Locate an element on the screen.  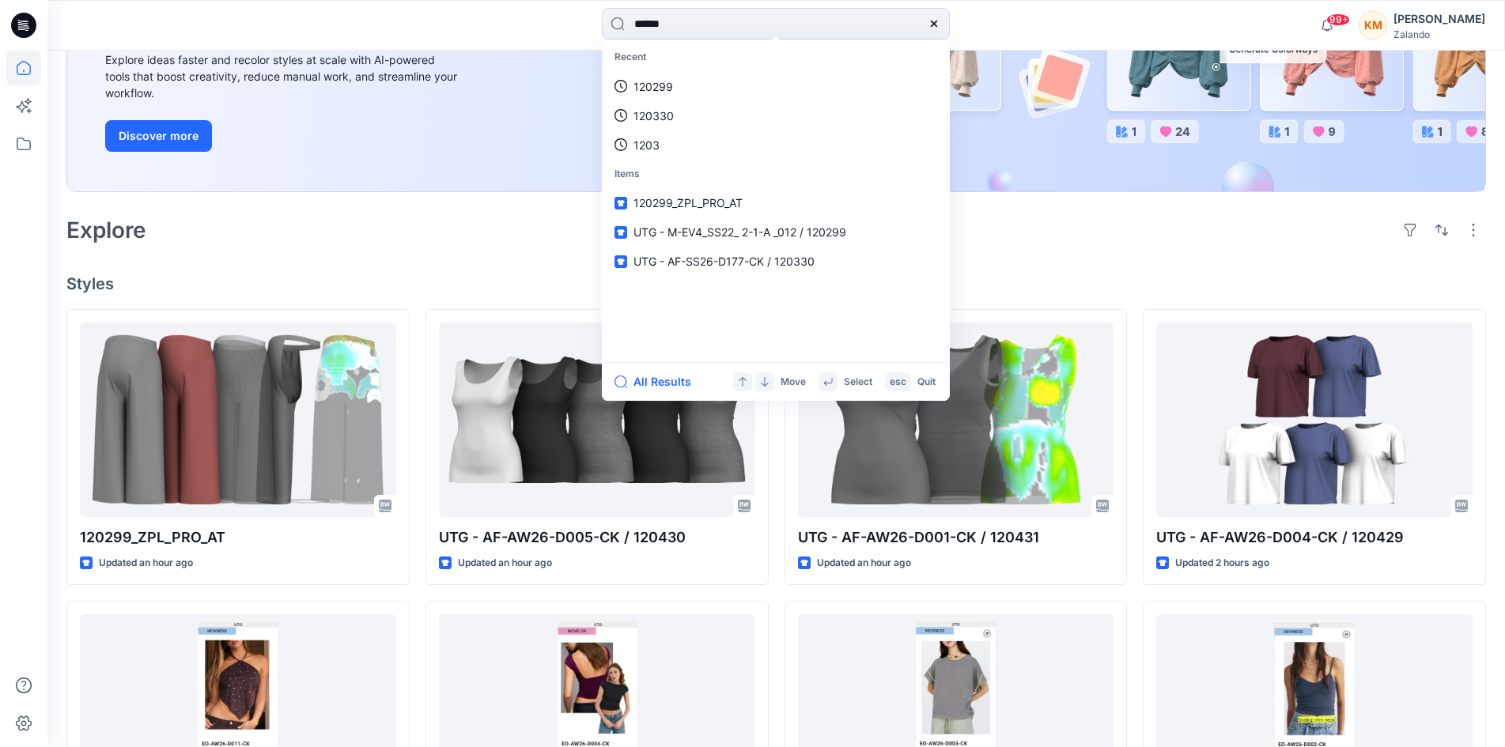
a: 120299 is located at coordinates (776, 86).